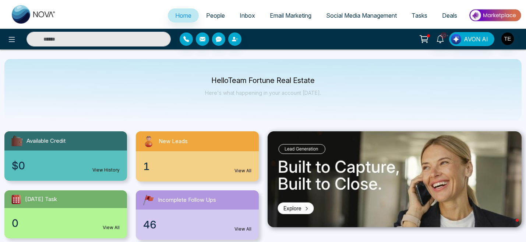 The height and width of the screenshot is (242, 526). I want to click on a: New Leads1View All, so click(197, 156).